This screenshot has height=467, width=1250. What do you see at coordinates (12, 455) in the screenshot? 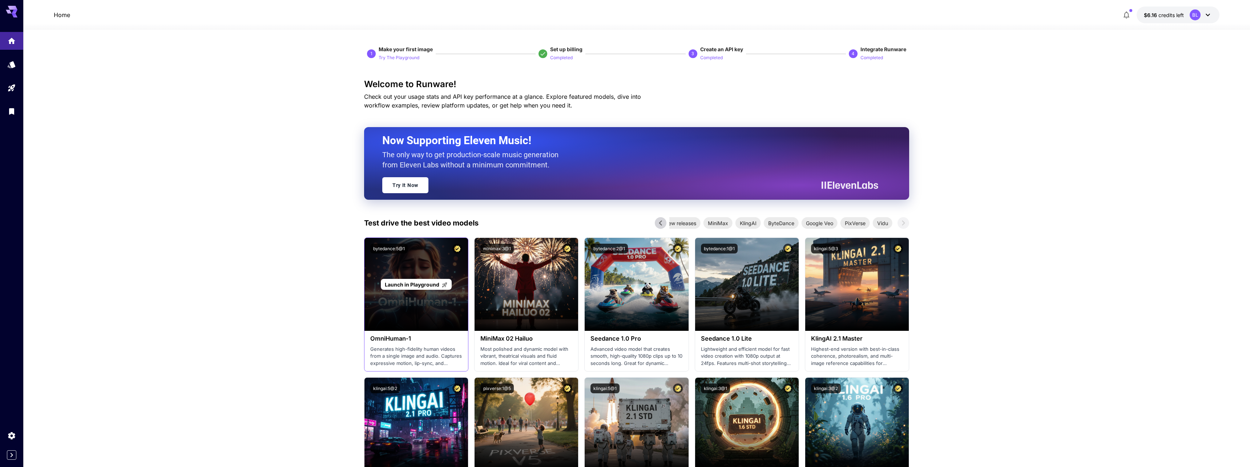
I see `div: Expand sidebar` at bounding box center [12, 455].